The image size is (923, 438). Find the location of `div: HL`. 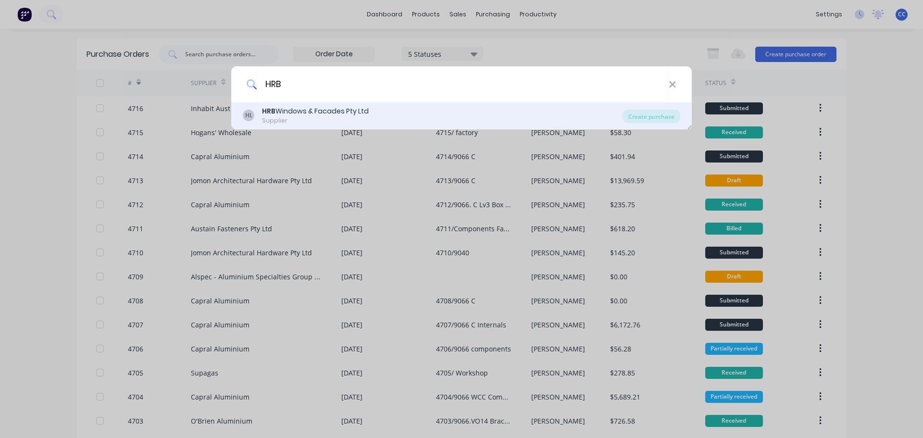

div: HL is located at coordinates (249, 115).